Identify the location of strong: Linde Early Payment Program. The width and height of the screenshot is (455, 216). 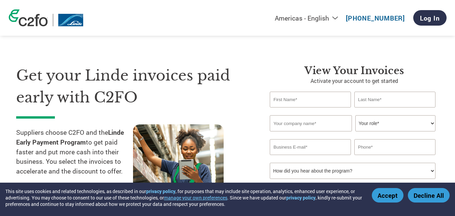
(70, 137).